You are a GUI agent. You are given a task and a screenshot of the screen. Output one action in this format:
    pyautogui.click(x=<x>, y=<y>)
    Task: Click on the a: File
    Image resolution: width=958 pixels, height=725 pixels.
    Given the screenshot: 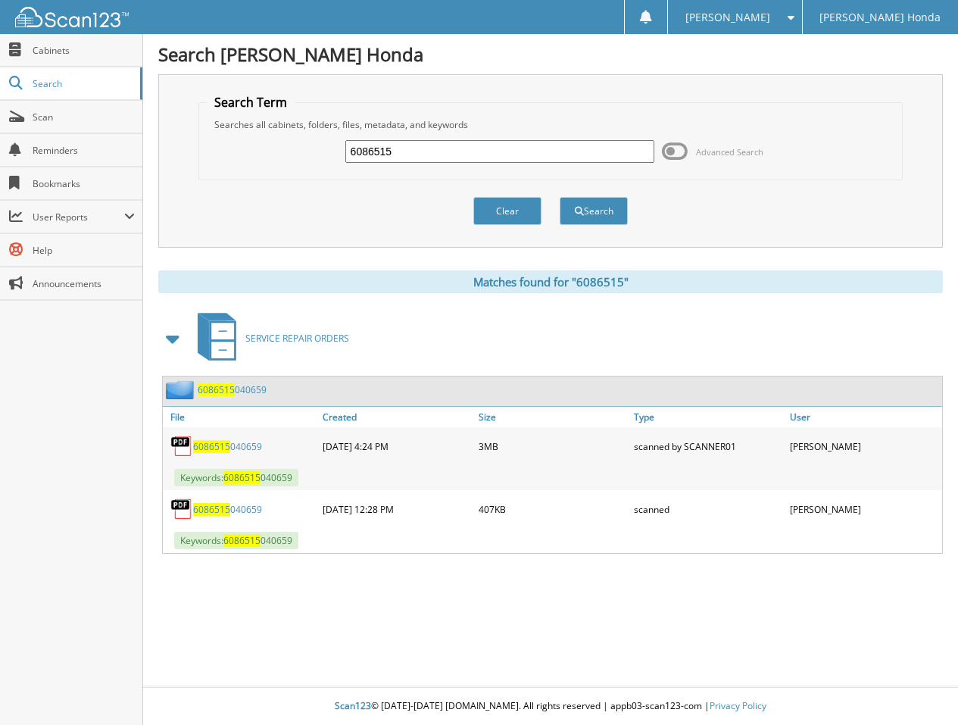 What is the action you would take?
    pyautogui.click(x=241, y=416)
    